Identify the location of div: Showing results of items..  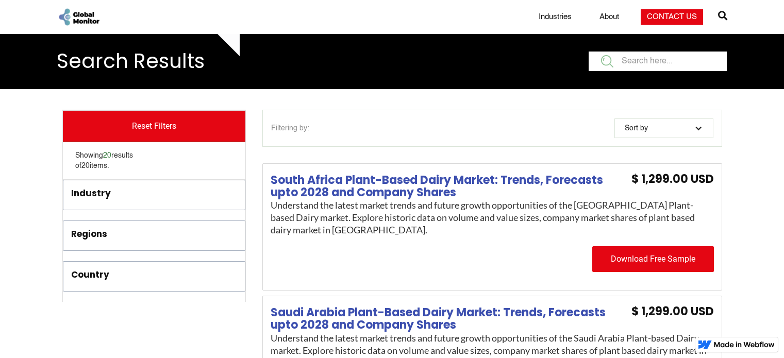
(154, 161).